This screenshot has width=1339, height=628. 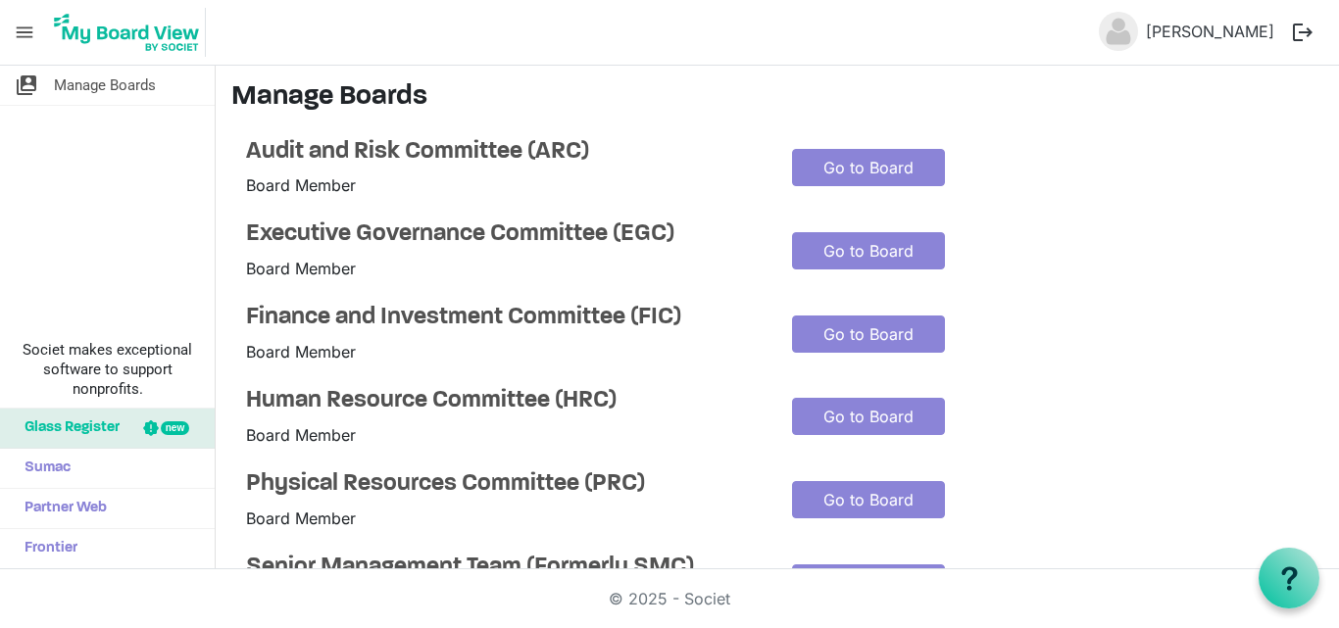 I want to click on span: Societ makes exceptional software to support nonprofits., so click(x=107, y=369).